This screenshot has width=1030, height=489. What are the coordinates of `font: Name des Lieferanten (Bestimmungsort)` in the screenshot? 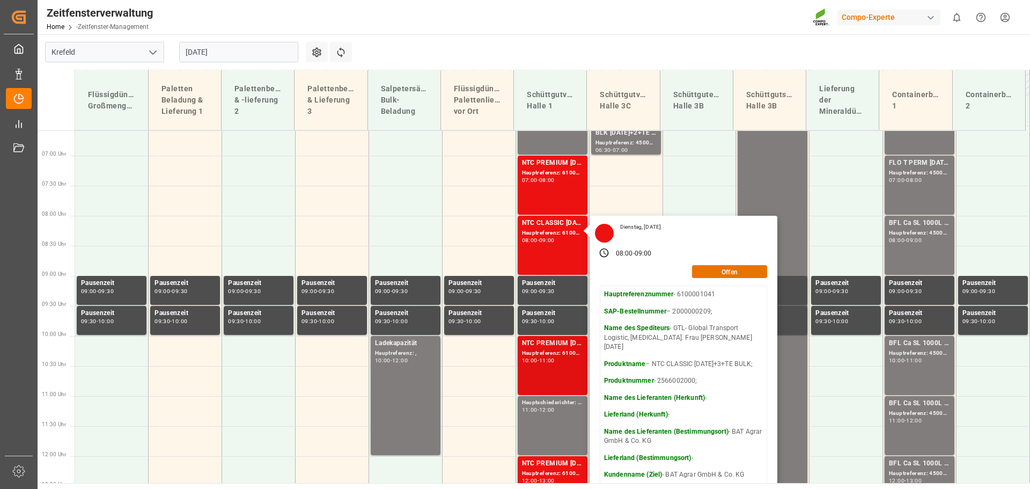 It's located at (666, 431).